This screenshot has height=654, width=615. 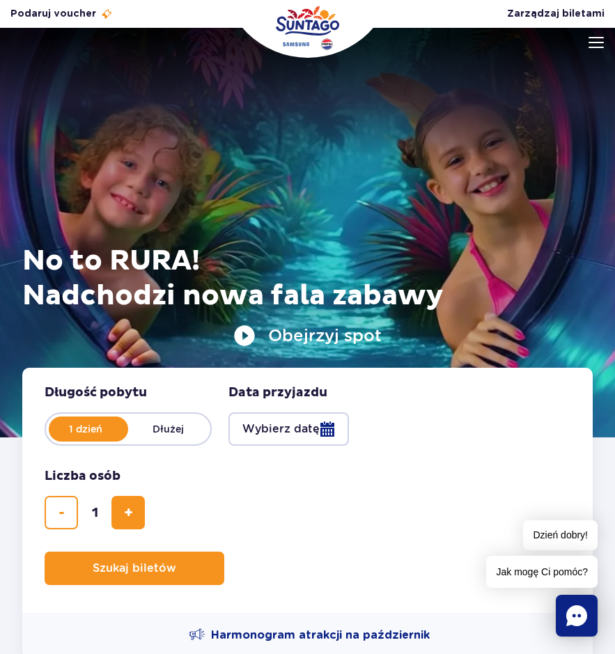 I want to click on span: Data przyjazdu, so click(x=278, y=393).